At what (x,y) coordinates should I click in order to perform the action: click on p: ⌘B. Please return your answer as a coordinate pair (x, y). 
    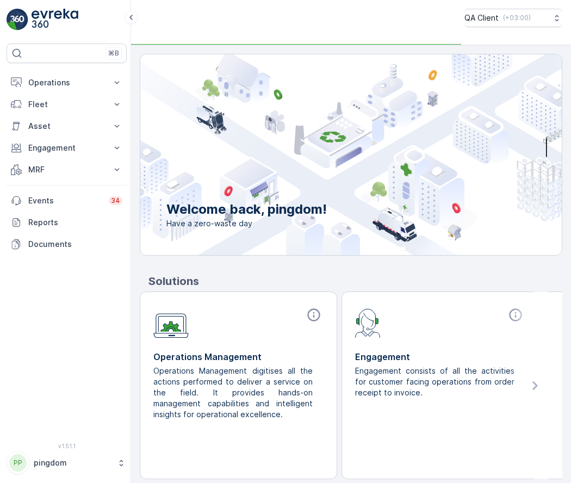
    Looking at the image, I should click on (114, 53).